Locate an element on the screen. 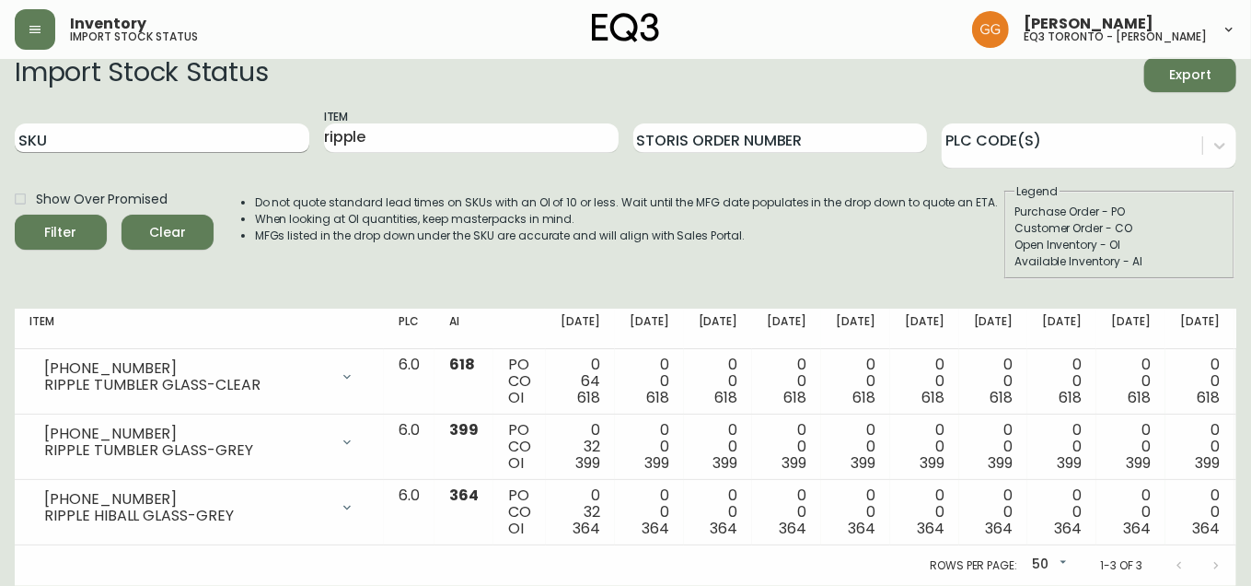 Image resolution: width=1251 pixels, height=586 pixels. div: 50 is located at coordinates (1048, 564).